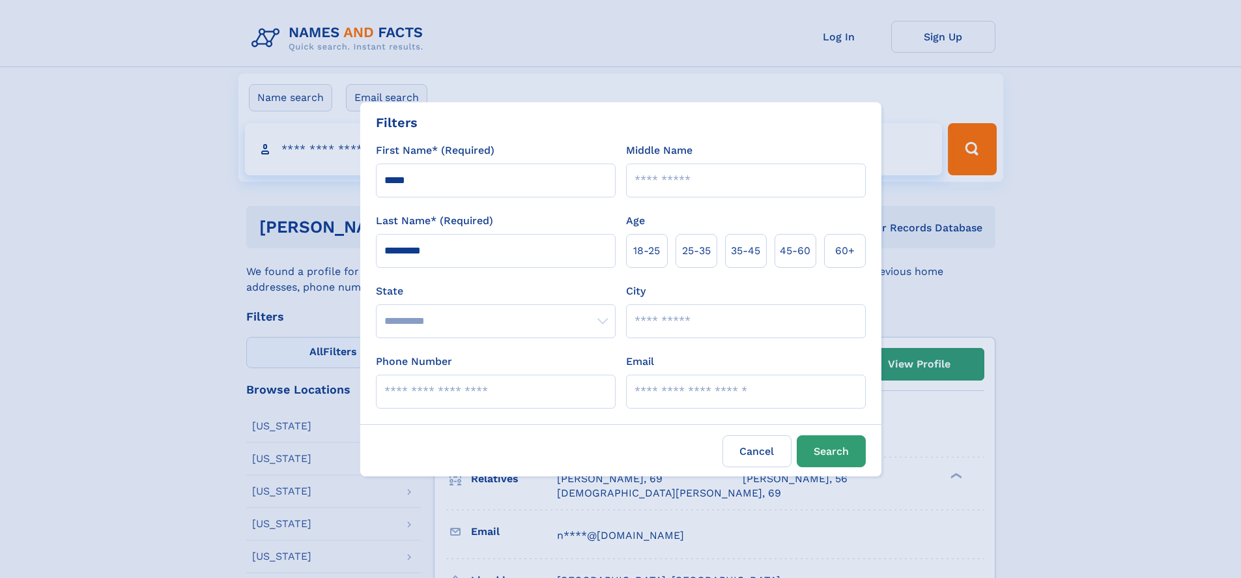 This screenshot has height=578, width=1241. I want to click on label: State, so click(496, 291).